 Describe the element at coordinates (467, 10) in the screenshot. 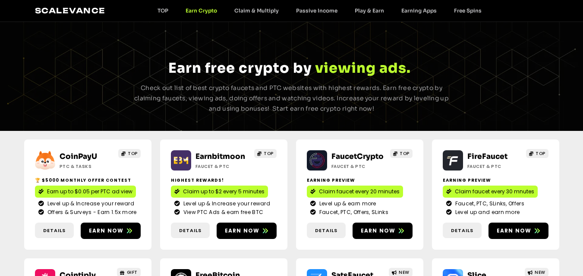

I see `a: Free Spins` at that location.